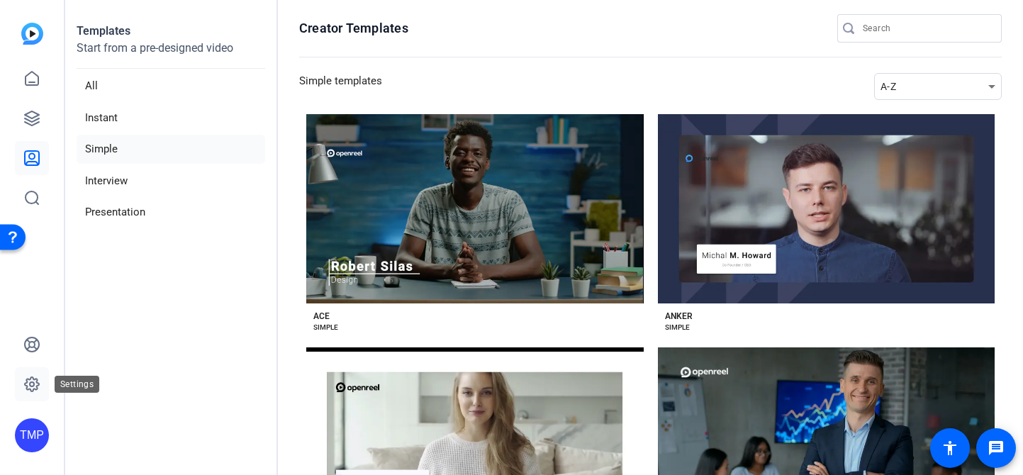 The width and height of the screenshot is (1023, 475). What do you see at coordinates (340, 87) in the screenshot?
I see `h3: Simple templates` at bounding box center [340, 87].